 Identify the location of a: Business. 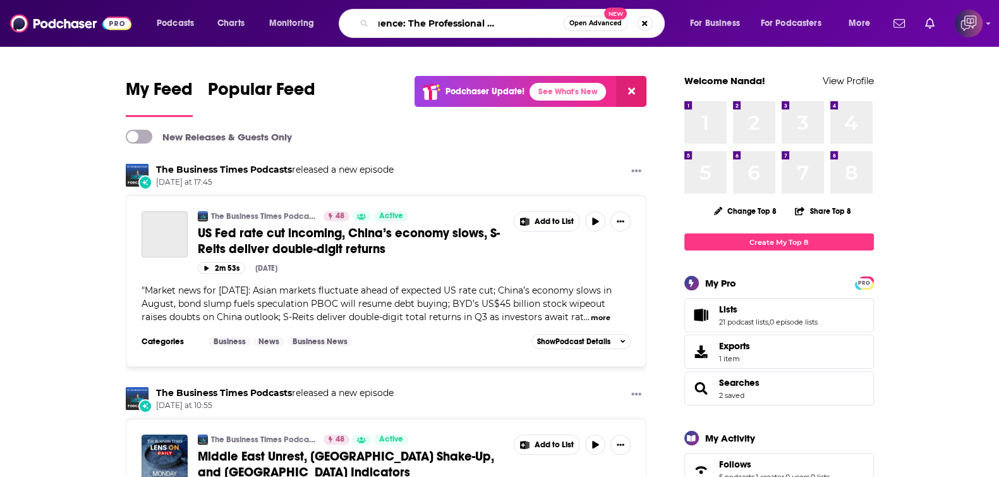
(229, 341).